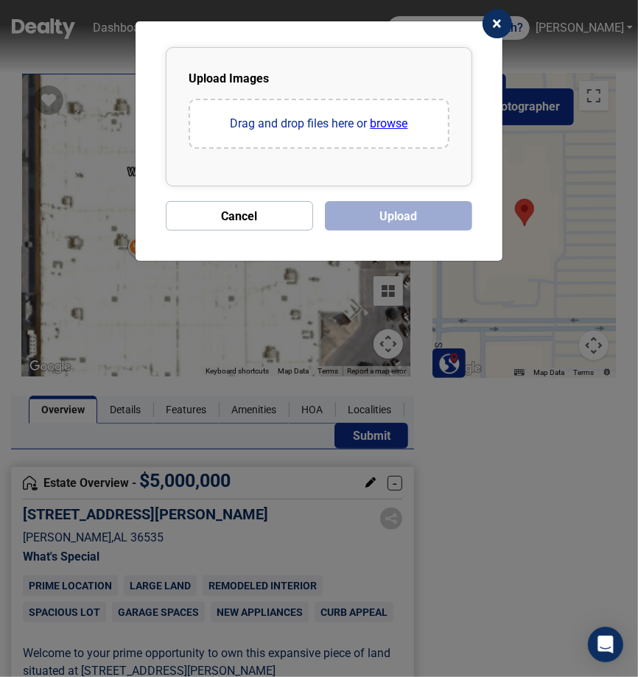 The image size is (638, 677). I want to click on div: Open Intercom Messenger, so click(605, 644).